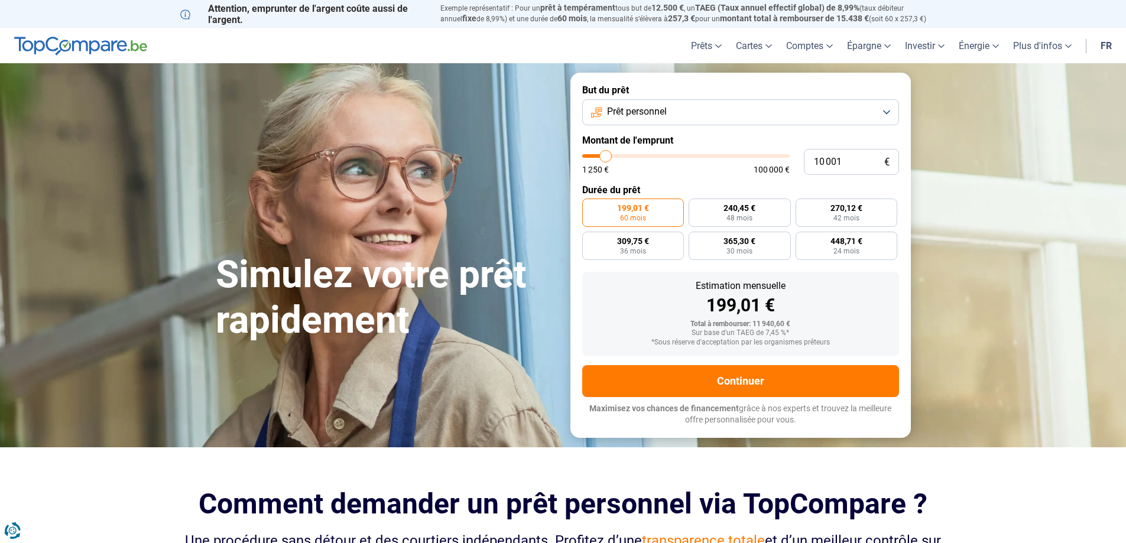 The image size is (1126, 543). What do you see at coordinates (578, 8) in the screenshot?
I see `span: prêt à tempérament` at bounding box center [578, 8].